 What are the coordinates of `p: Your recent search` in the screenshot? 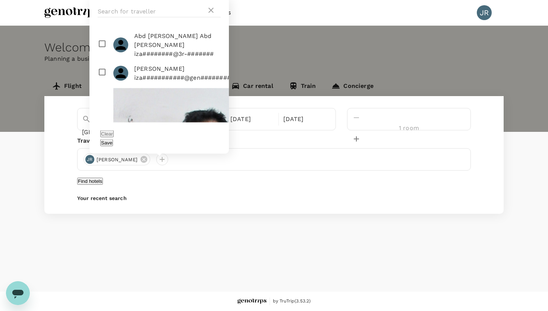 It's located at (274, 198).